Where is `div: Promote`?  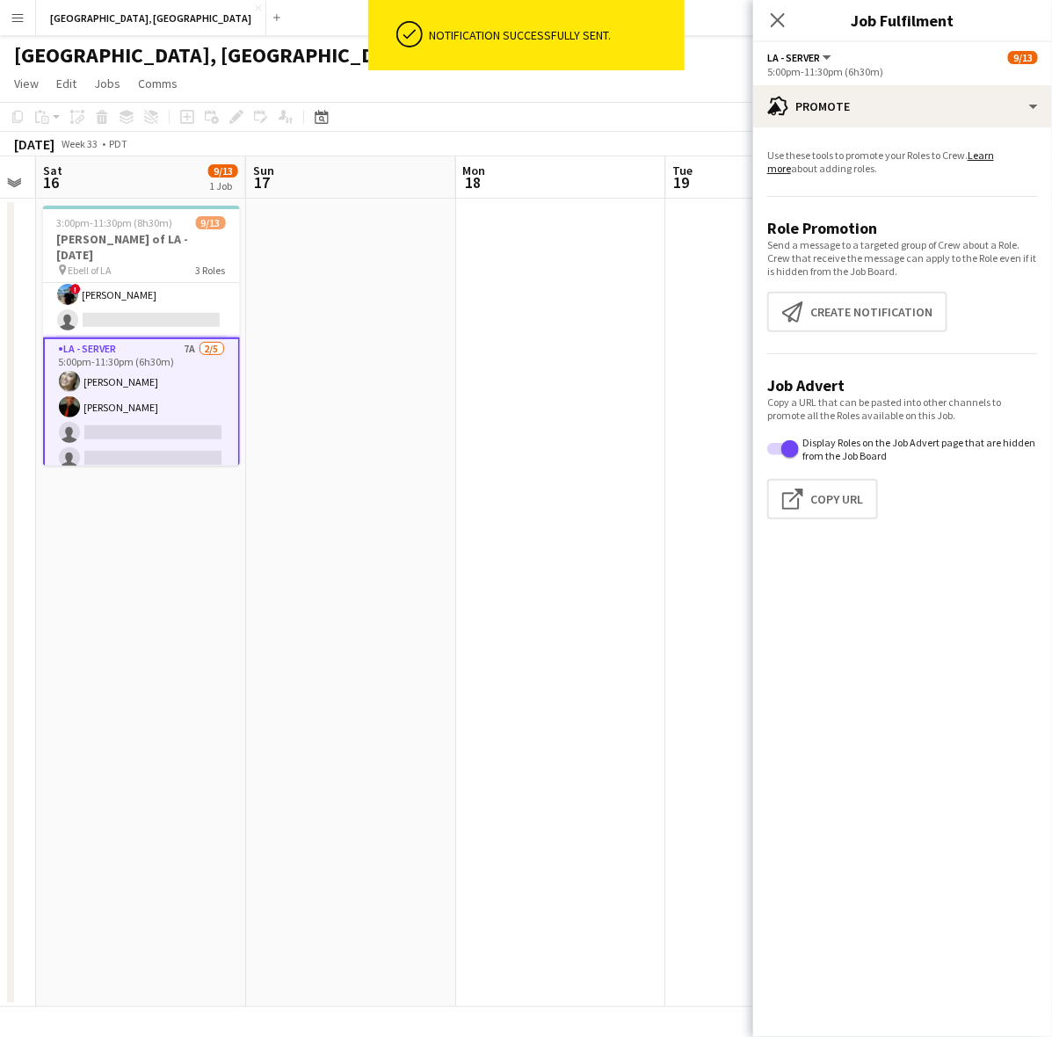 div: Promote is located at coordinates (903, 106).